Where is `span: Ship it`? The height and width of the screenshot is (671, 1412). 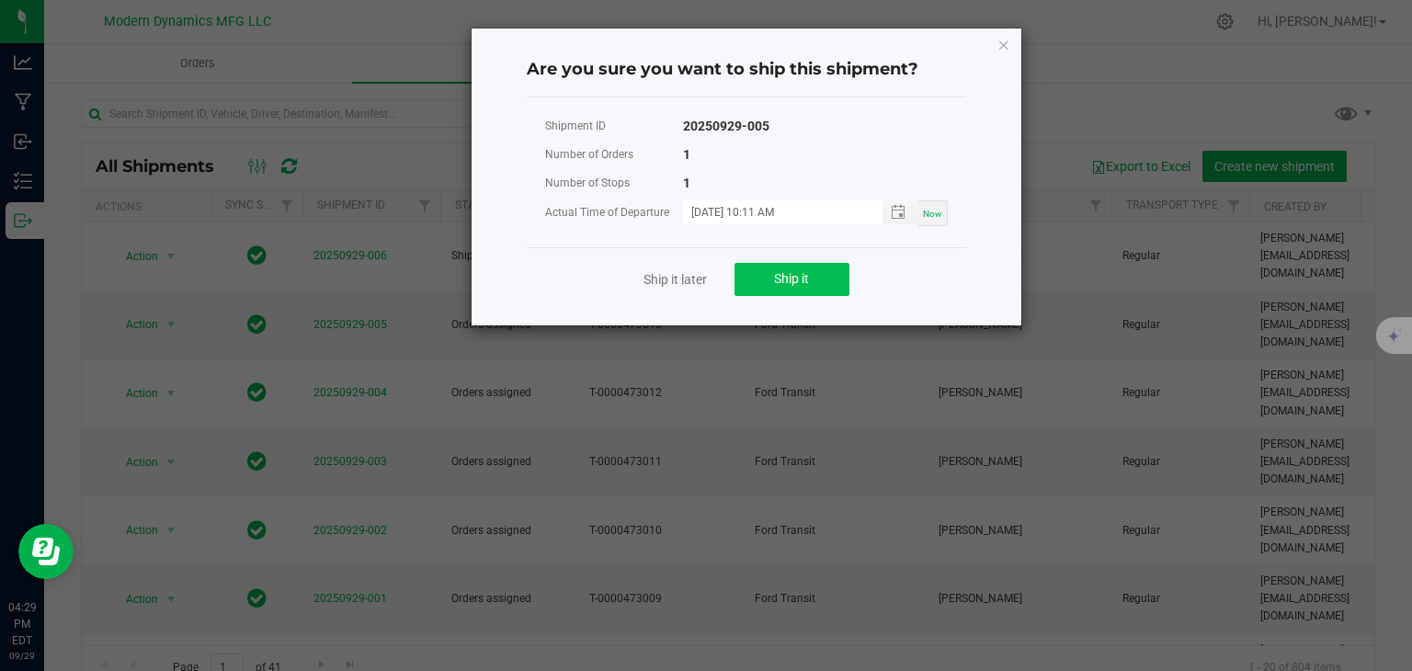 span: Ship it is located at coordinates (792, 279).